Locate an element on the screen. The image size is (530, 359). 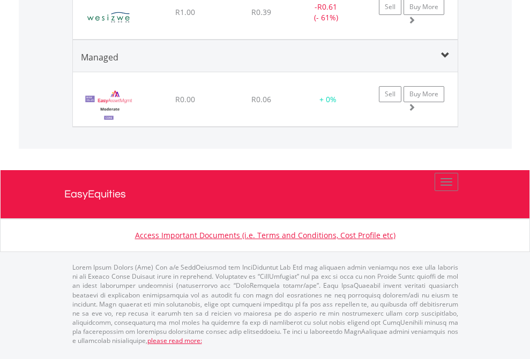
span: R0.61 is located at coordinates (327, 6).